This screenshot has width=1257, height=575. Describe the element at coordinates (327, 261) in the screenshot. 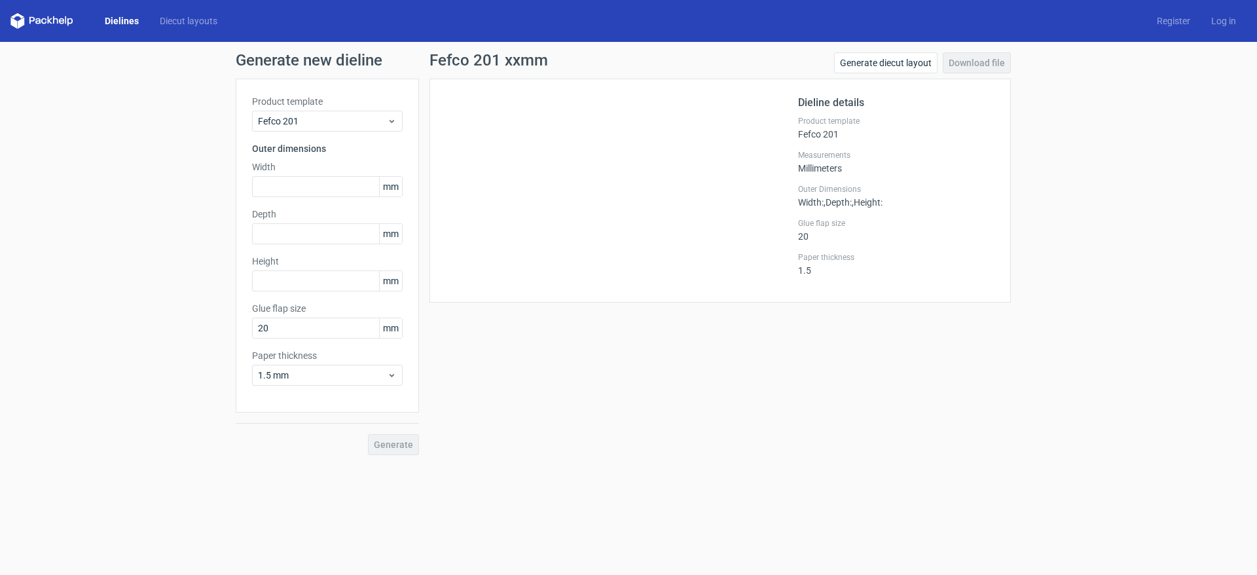

I see `label: Height` at that location.